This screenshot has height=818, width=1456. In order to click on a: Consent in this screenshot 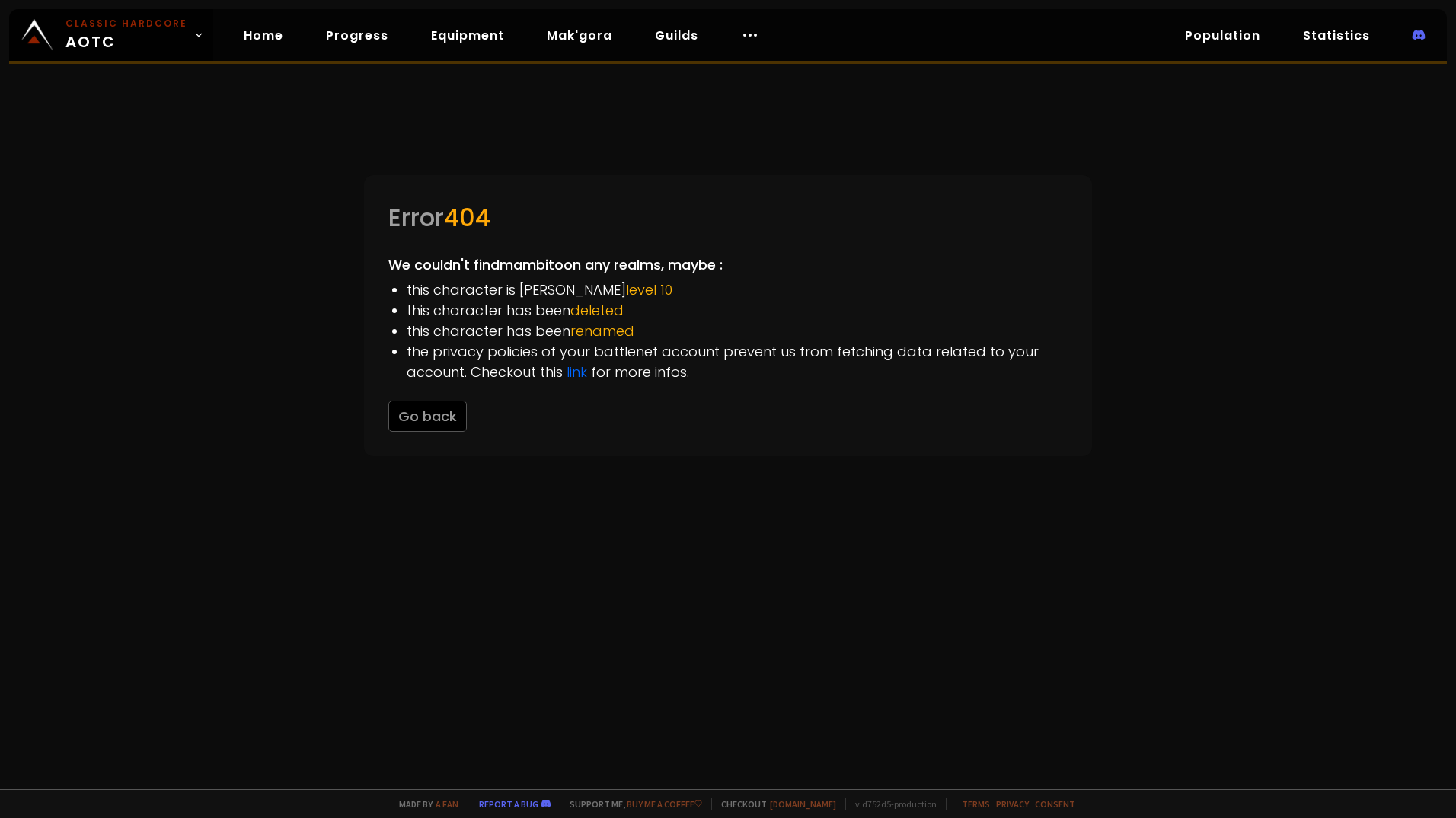, I will do `click(1055, 803)`.